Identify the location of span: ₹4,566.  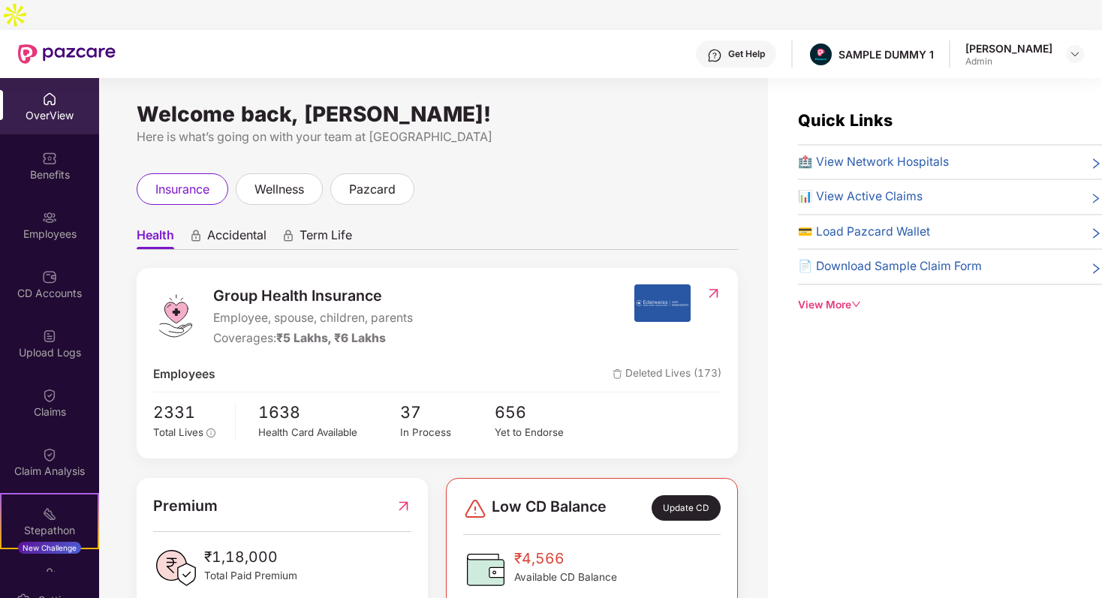
(565, 559).